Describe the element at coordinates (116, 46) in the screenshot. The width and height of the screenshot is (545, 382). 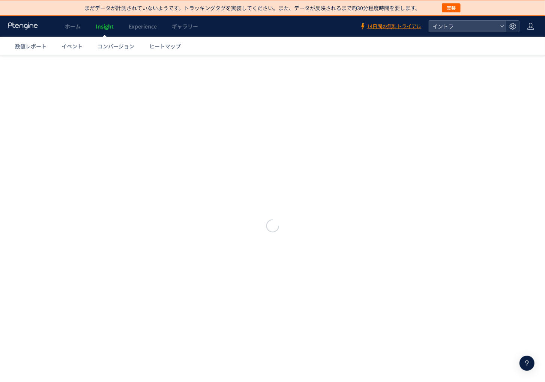
I see `span: コンバージョン` at that location.